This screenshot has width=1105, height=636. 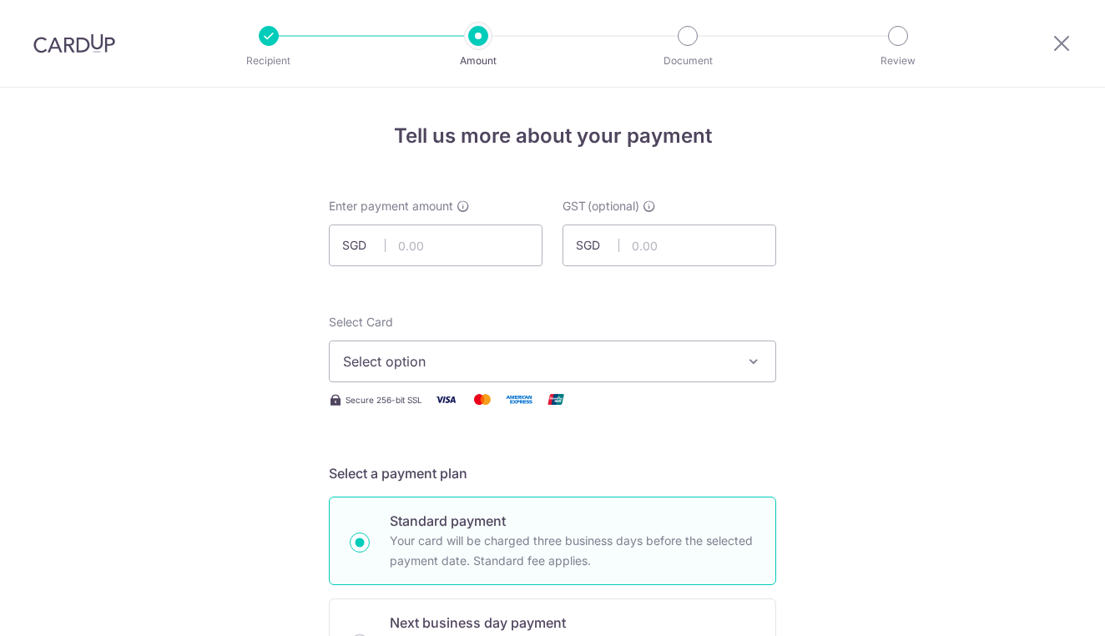 I want to click on p: Next business day payment, so click(x=573, y=623).